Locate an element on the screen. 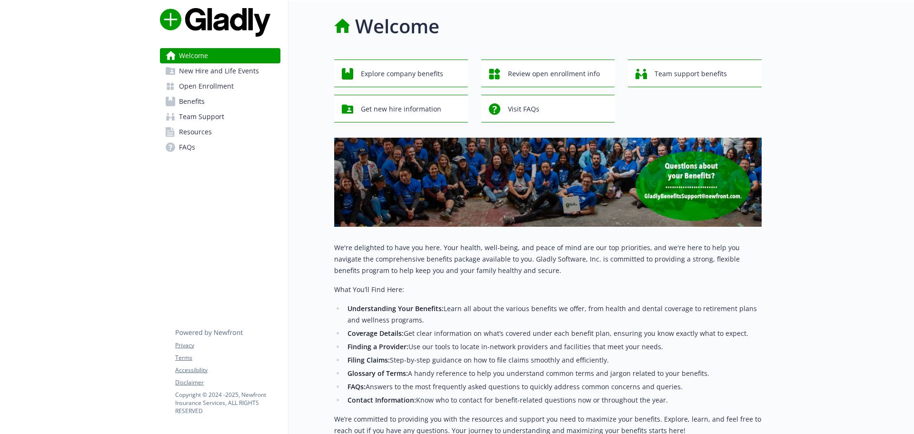 The height and width of the screenshot is (434, 914). li: Answers to the most frequently asked questions to quickly address common concerns and queries. is located at coordinates (553, 386).